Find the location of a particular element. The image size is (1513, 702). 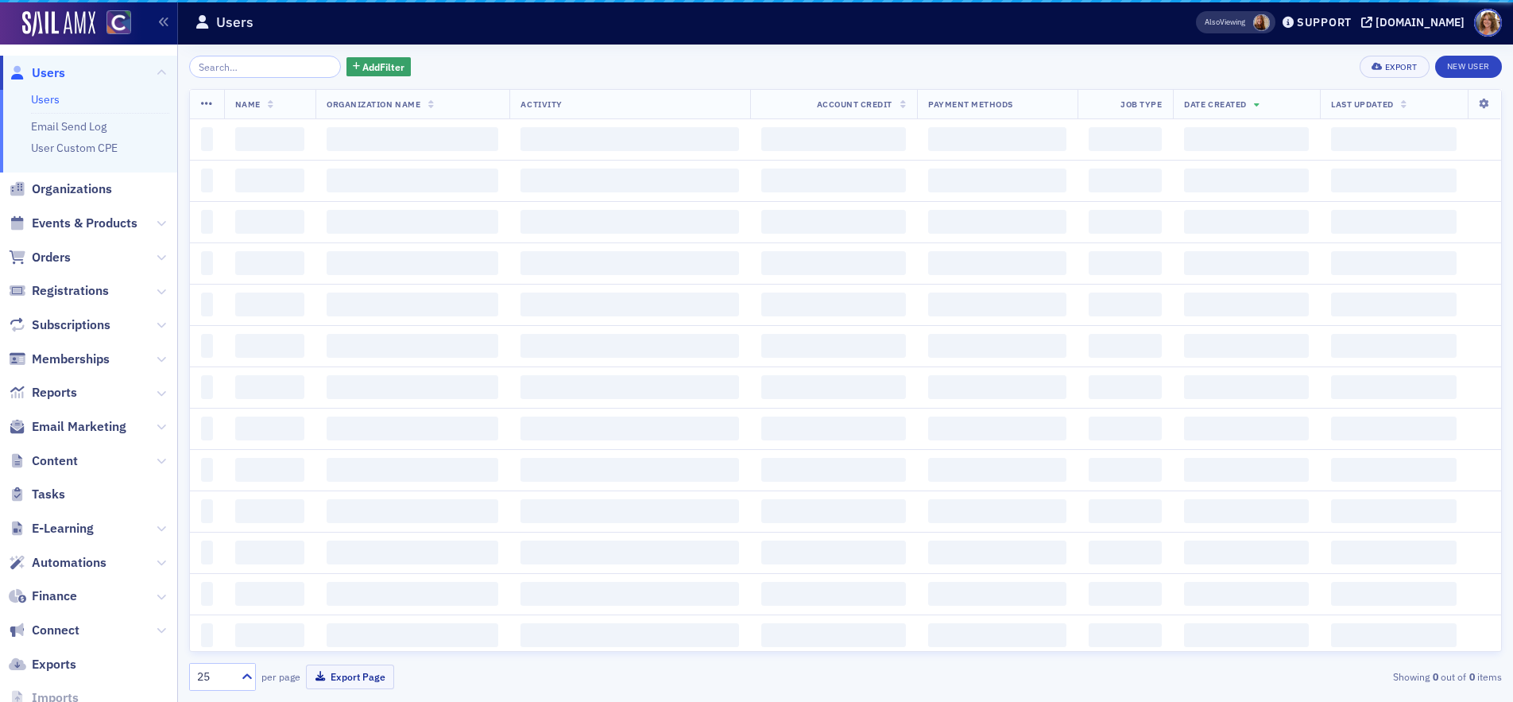

span: Reports is located at coordinates (54, 393).